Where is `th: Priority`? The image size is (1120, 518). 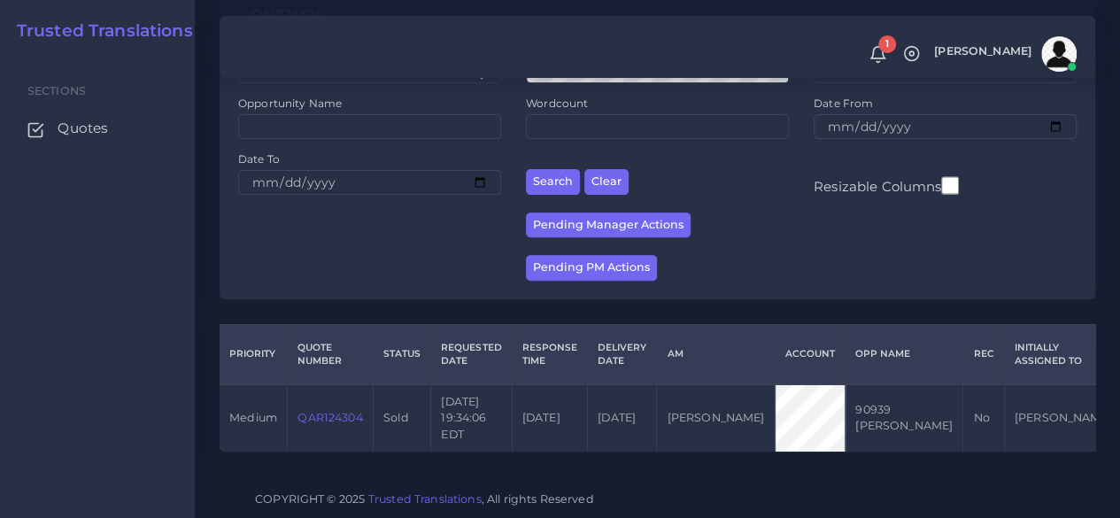 th: Priority is located at coordinates (253, 354).